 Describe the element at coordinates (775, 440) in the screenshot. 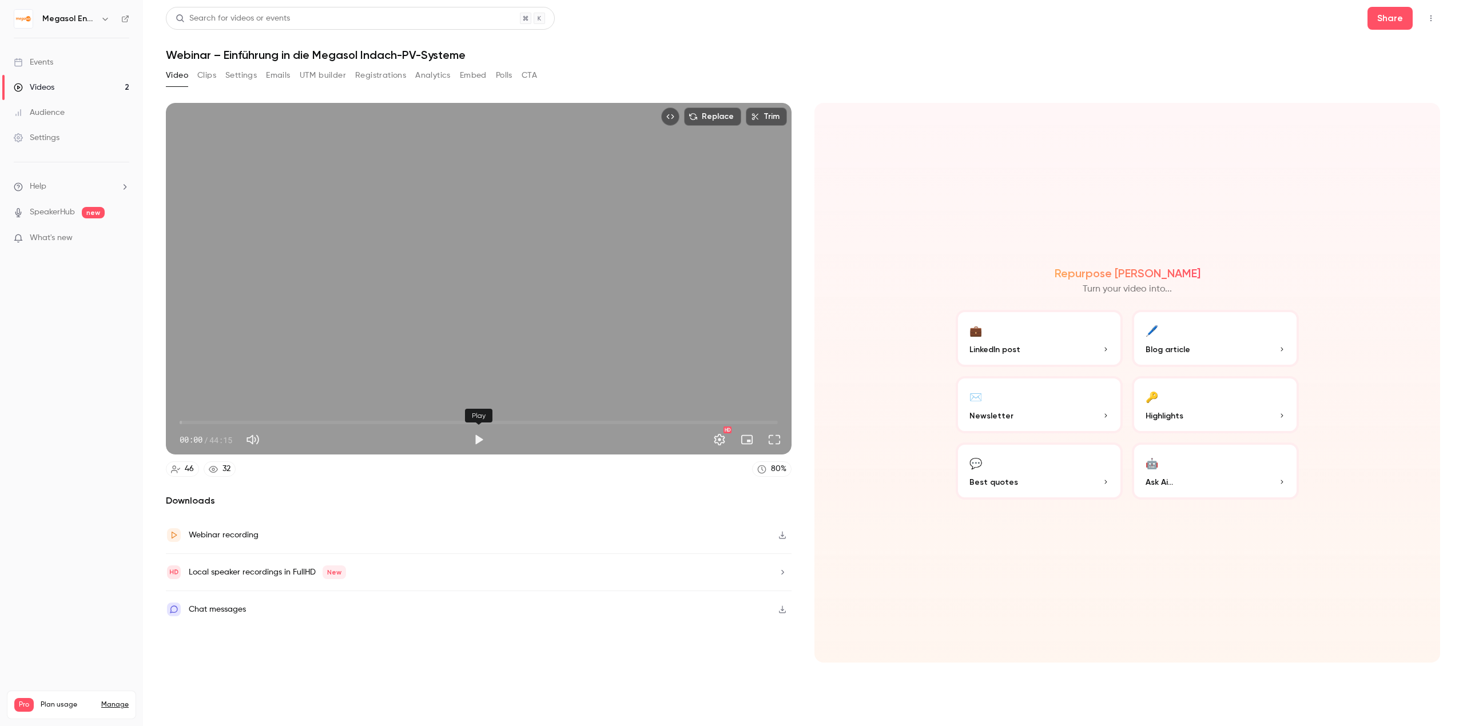

I see `div: Full screen` at that location.